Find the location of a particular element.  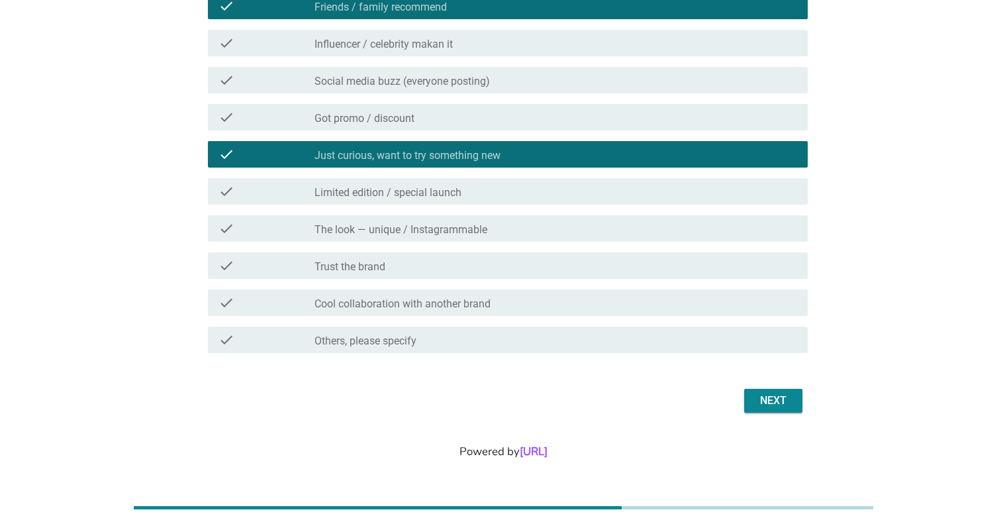

div: Powered by is located at coordinates (503, 451).